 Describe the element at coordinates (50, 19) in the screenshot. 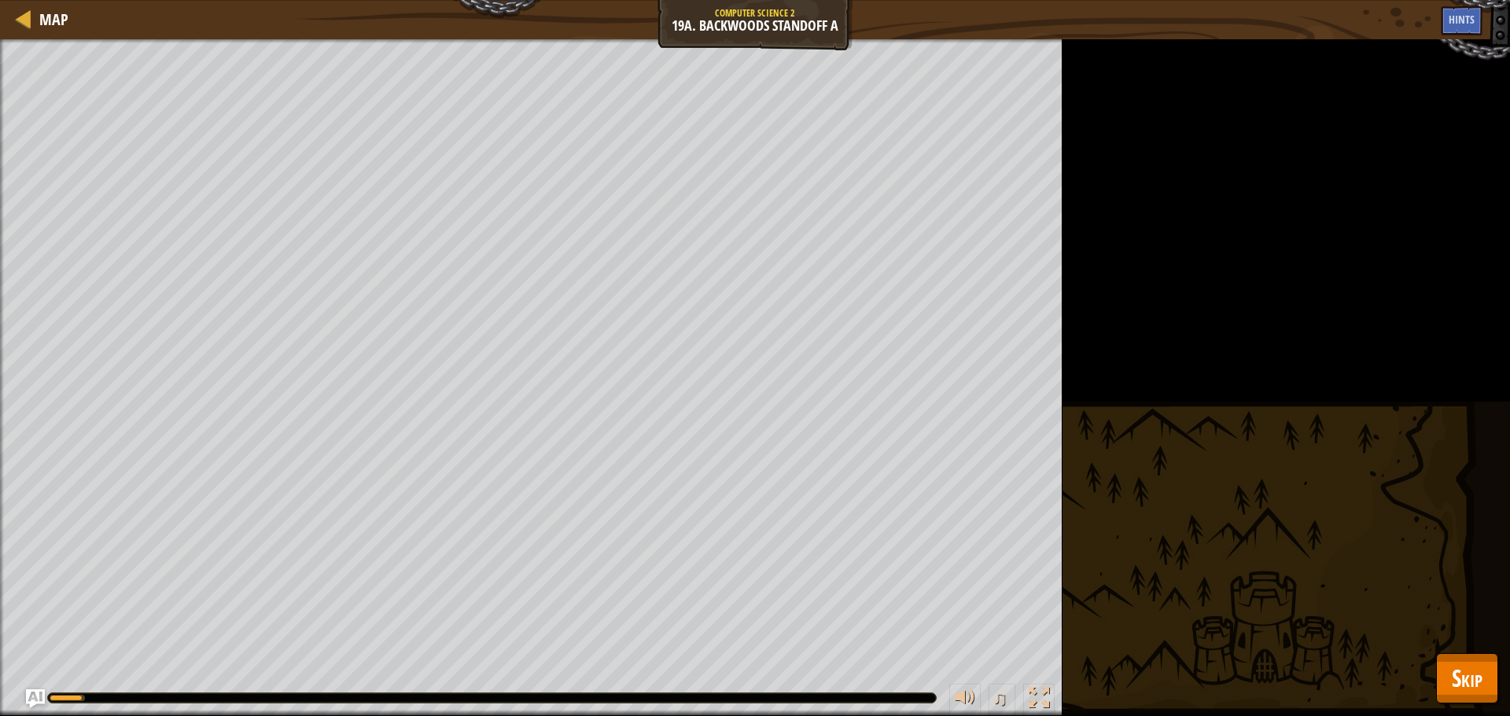

I see `a: Map` at that location.